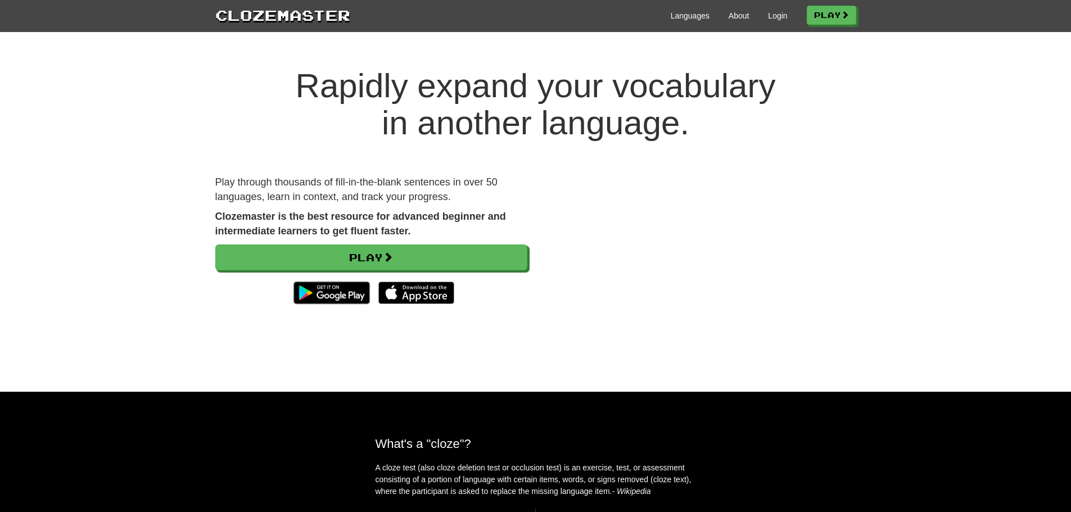 The height and width of the screenshot is (512, 1071). I want to click on em: - Wikipedia, so click(632, 491).